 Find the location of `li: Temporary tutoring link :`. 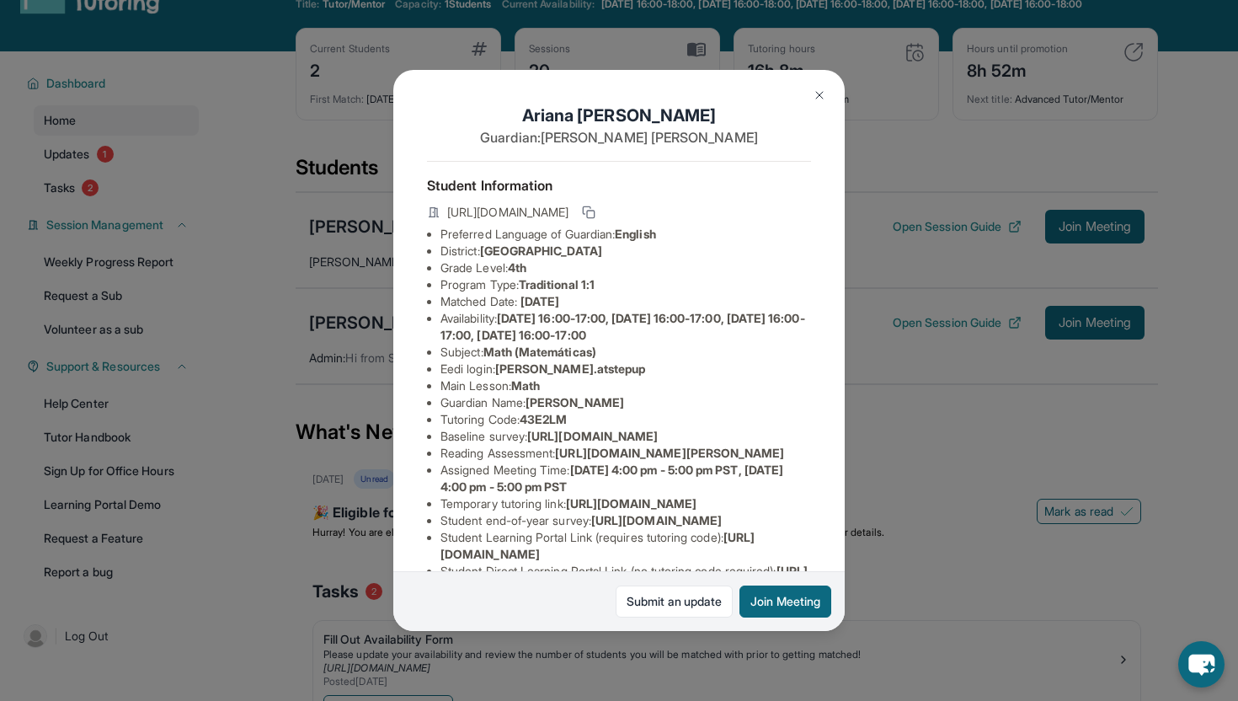

li: Temporary tutoring link : is located at coordinates (626, 504).